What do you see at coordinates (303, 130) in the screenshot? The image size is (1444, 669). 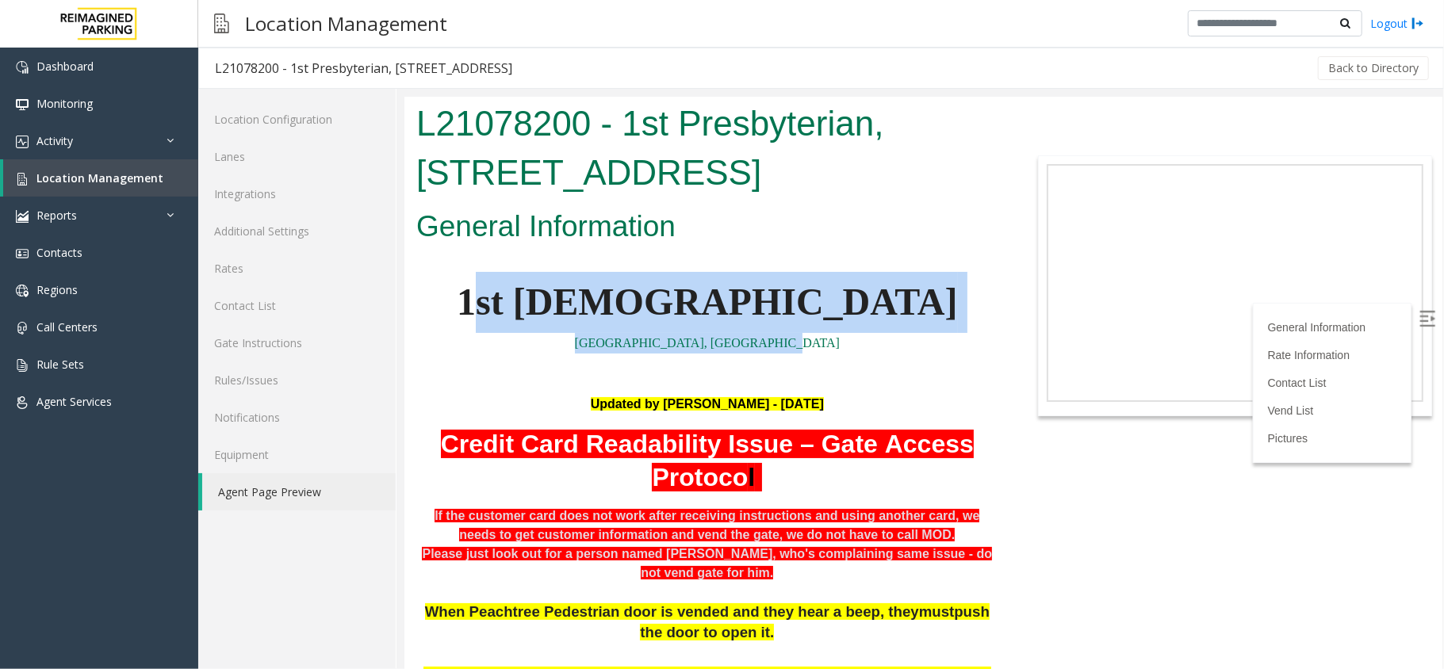 I see `h2: General Information` at bounding box center [303, 130].